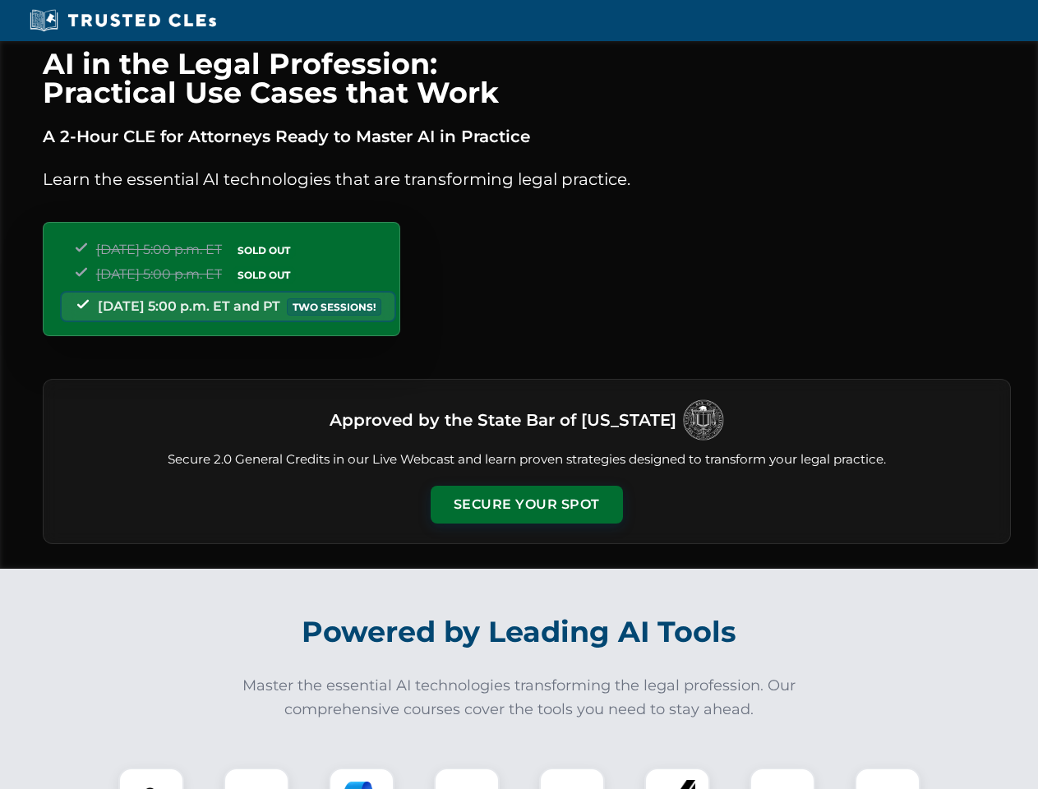 The width and height of the screenshot is (1038, 789). Describe the element at coordinates (527, 459) in the screenshot. I see `p: Secure 2.0 General Credits in our Live Webcast and learn proven strategies designed to transform ...` at that location.